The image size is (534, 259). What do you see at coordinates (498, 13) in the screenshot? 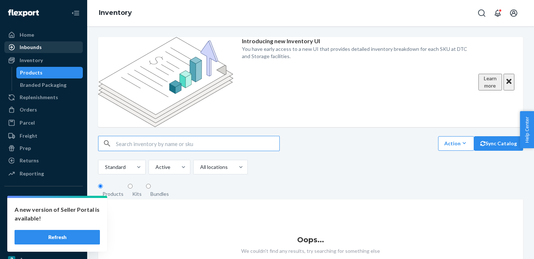
I see `button: Open notifications` at bounding box center [498, 13].